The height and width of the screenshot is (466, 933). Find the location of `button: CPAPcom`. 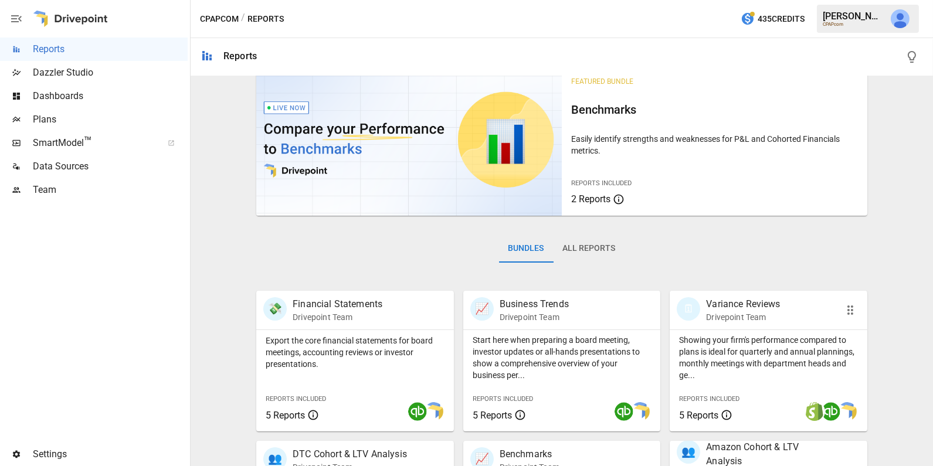

button: CPAPcom is located at coordinates (219, 19).